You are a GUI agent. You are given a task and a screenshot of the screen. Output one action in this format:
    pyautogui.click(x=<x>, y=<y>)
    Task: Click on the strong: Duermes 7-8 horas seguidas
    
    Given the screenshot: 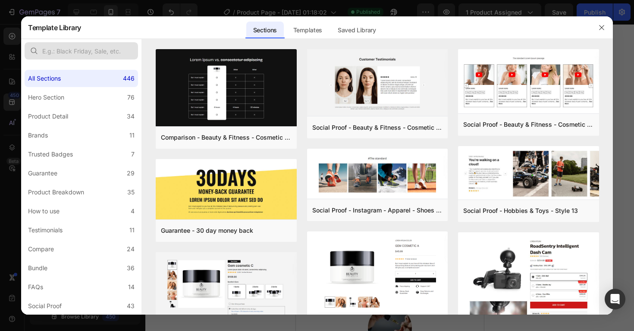 What is the action you would take?
    pyautogui.click(x=62, y=112)
    